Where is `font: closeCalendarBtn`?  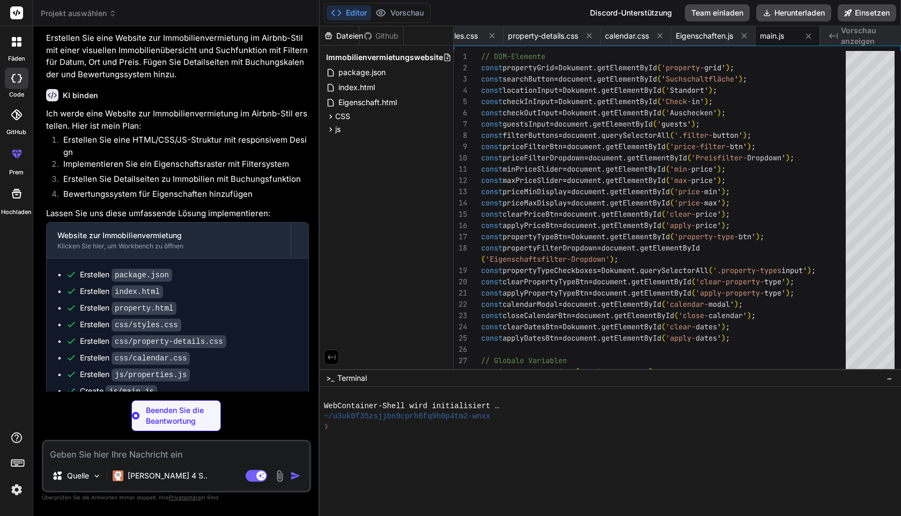 font: closeCalendarBtn is located at coordinates (537, 315).